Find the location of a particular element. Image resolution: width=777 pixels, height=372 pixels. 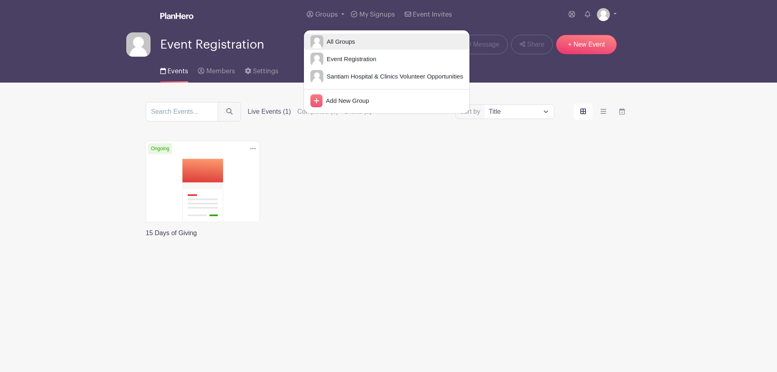

div: Groups is located at coordinates (386, 72).